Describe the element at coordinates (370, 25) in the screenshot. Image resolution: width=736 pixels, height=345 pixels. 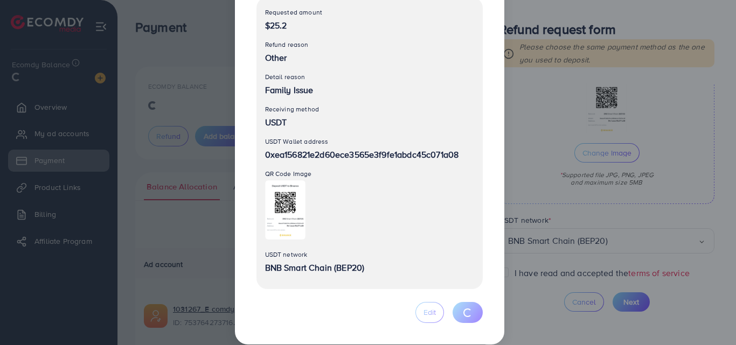
I see `p: $25.2` at that location.